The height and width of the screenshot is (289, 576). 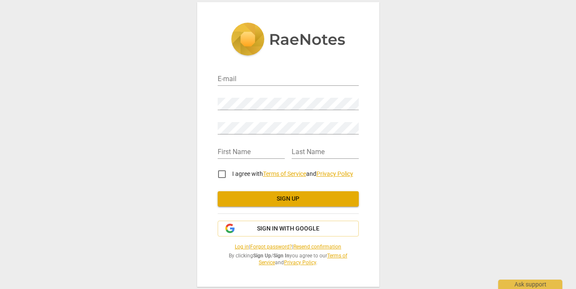 What do you see at coordinates (288, 229) in the screenshot?
I see `span: Sign in with Google` at bounding box center [288, 229].